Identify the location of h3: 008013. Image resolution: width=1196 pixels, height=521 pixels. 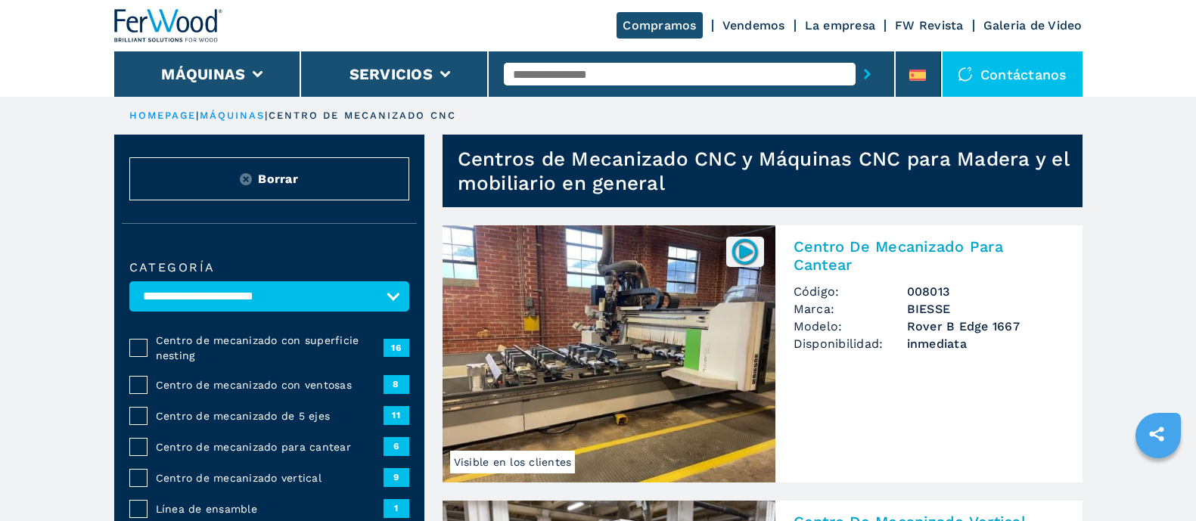
(986, 291).